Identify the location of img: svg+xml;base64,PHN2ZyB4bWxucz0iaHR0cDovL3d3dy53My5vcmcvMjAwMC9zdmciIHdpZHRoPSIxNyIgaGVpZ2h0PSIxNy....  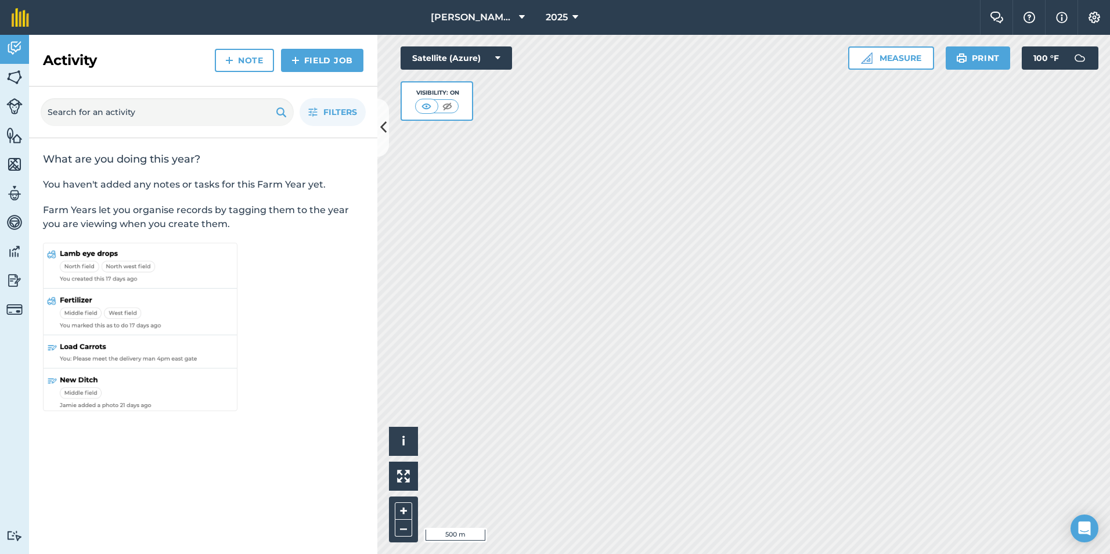
(1062, 17).